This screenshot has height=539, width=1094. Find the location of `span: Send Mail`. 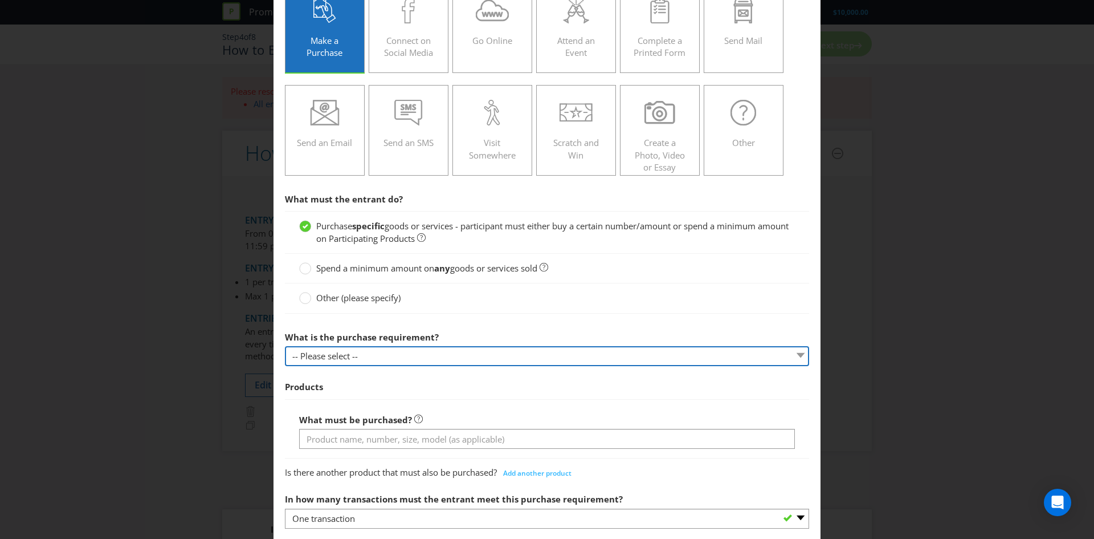

span: Send Mail is located at coordinates (743, 40).